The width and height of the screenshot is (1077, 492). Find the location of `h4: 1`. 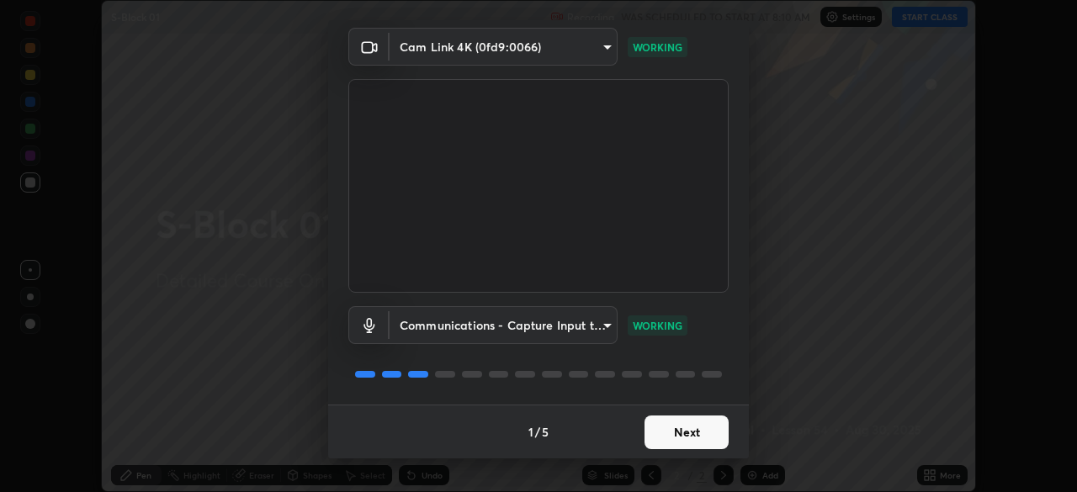

h4: 1 is located at coordinates (531, 432).